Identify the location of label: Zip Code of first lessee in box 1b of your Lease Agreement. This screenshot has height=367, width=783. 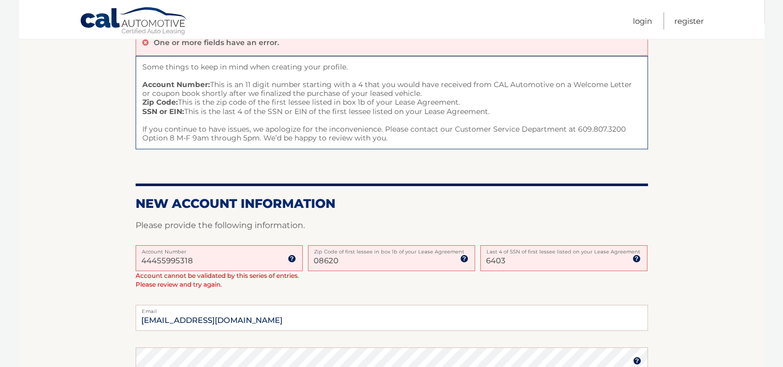
(391, 249).